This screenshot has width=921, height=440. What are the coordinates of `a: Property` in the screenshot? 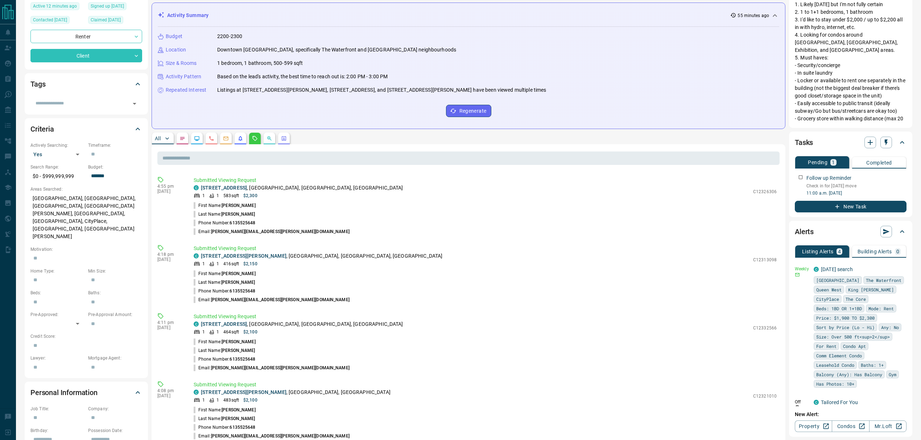 It's located at (813, 426).